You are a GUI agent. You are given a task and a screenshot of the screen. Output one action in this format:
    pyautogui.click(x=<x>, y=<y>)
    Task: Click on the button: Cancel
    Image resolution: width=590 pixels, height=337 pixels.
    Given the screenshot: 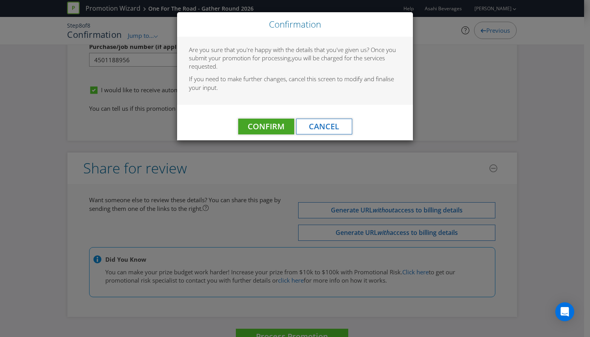 What is the action you would take?
    pyautogui.click(x=324, y=127)
    